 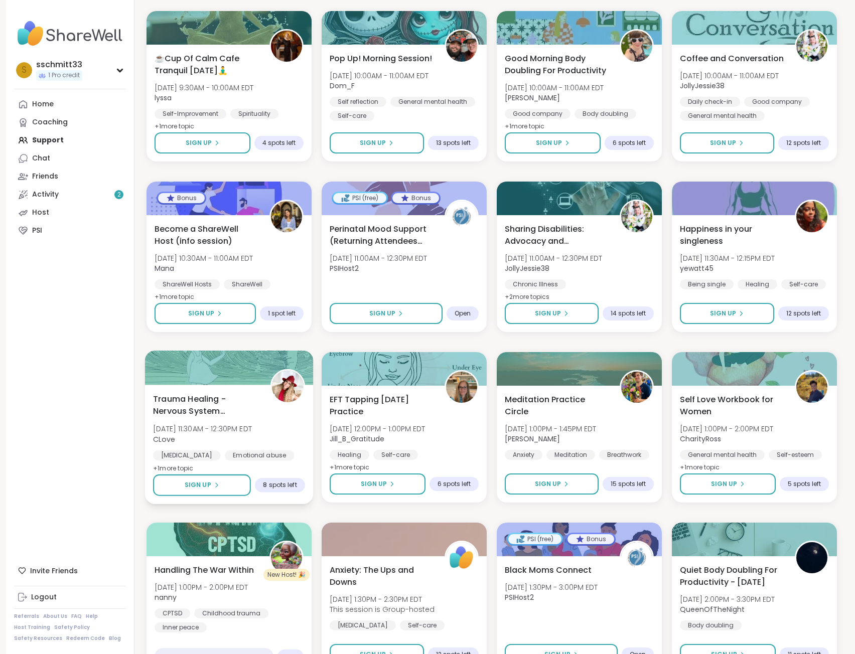 I want to click on span: 1 Pro credit, so click(x=64, y=75).